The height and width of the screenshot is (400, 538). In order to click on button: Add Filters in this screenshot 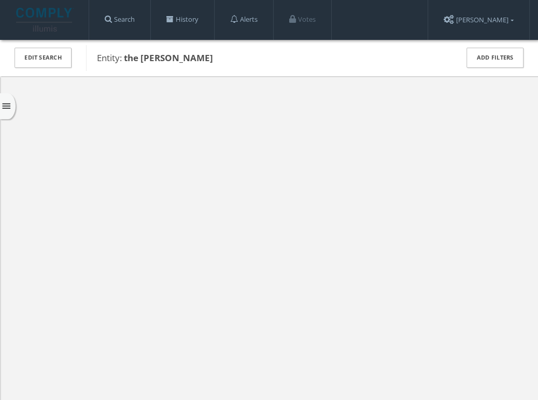, I will do `click(495, 57)`.